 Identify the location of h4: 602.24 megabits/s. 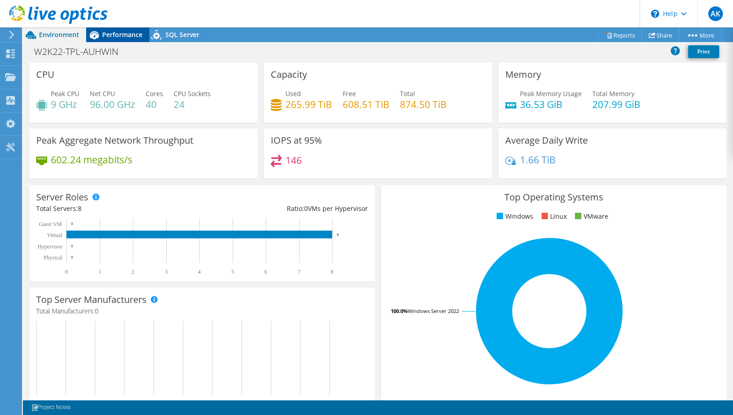
(92, 160).